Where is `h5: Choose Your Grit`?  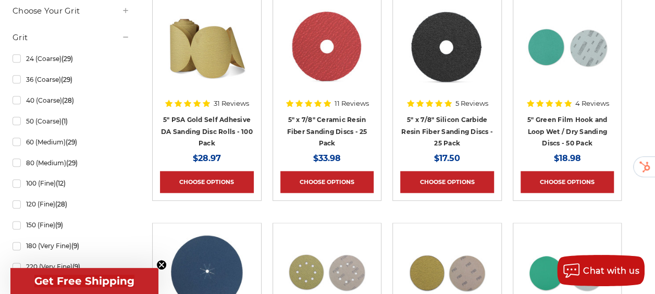
h5: Choose Your Grit is located at coordinates (71, 11).